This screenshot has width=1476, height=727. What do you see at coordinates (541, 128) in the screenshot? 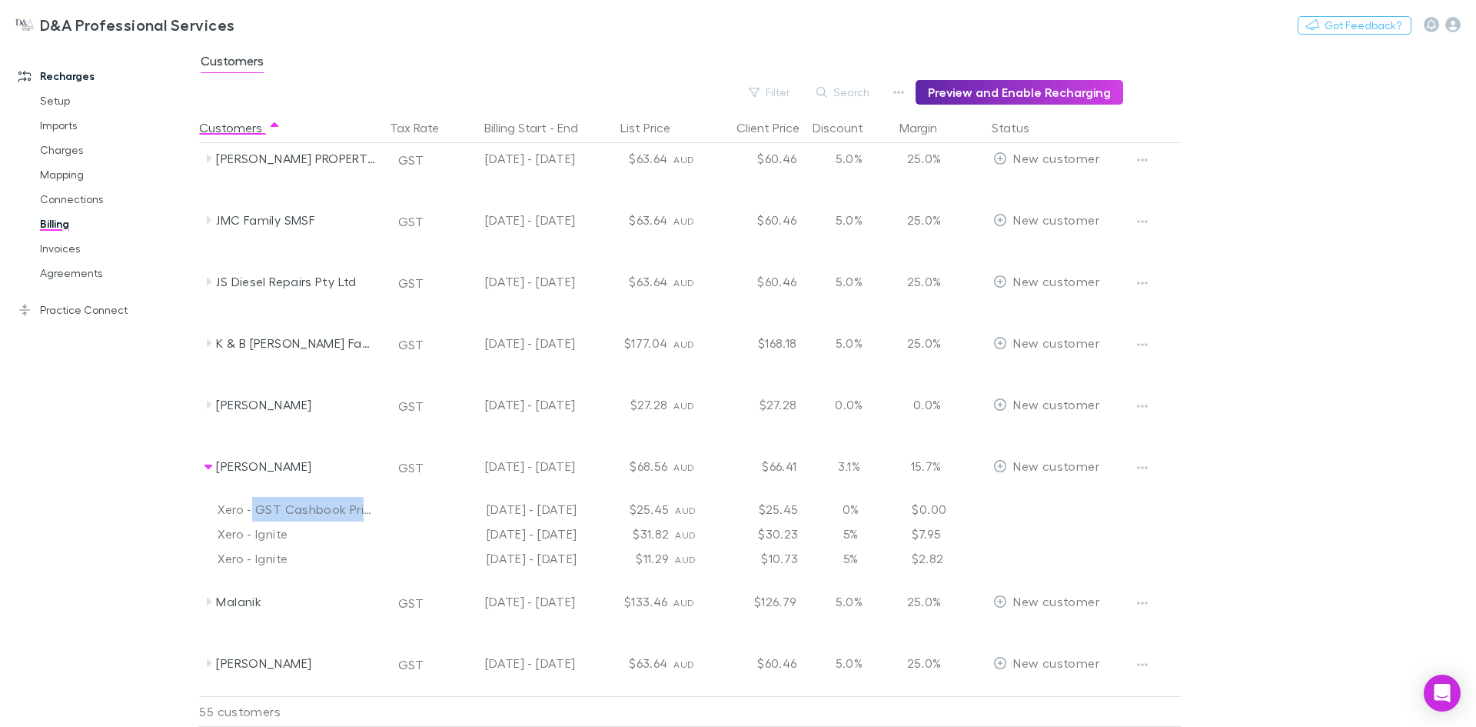
I see `button: Billing Start - End` at bounding box center [541, 128].